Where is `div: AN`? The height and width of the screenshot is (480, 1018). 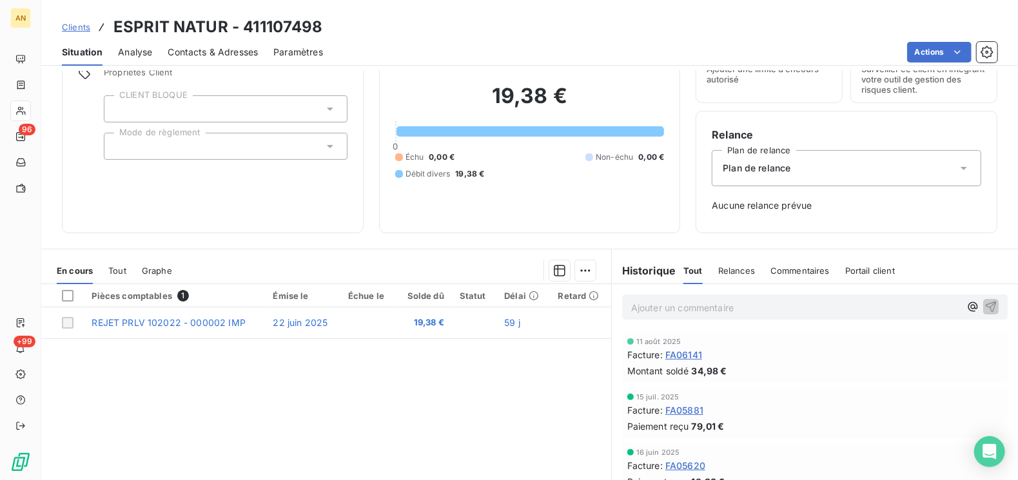 div: AN is located at coordinates (21, 18).